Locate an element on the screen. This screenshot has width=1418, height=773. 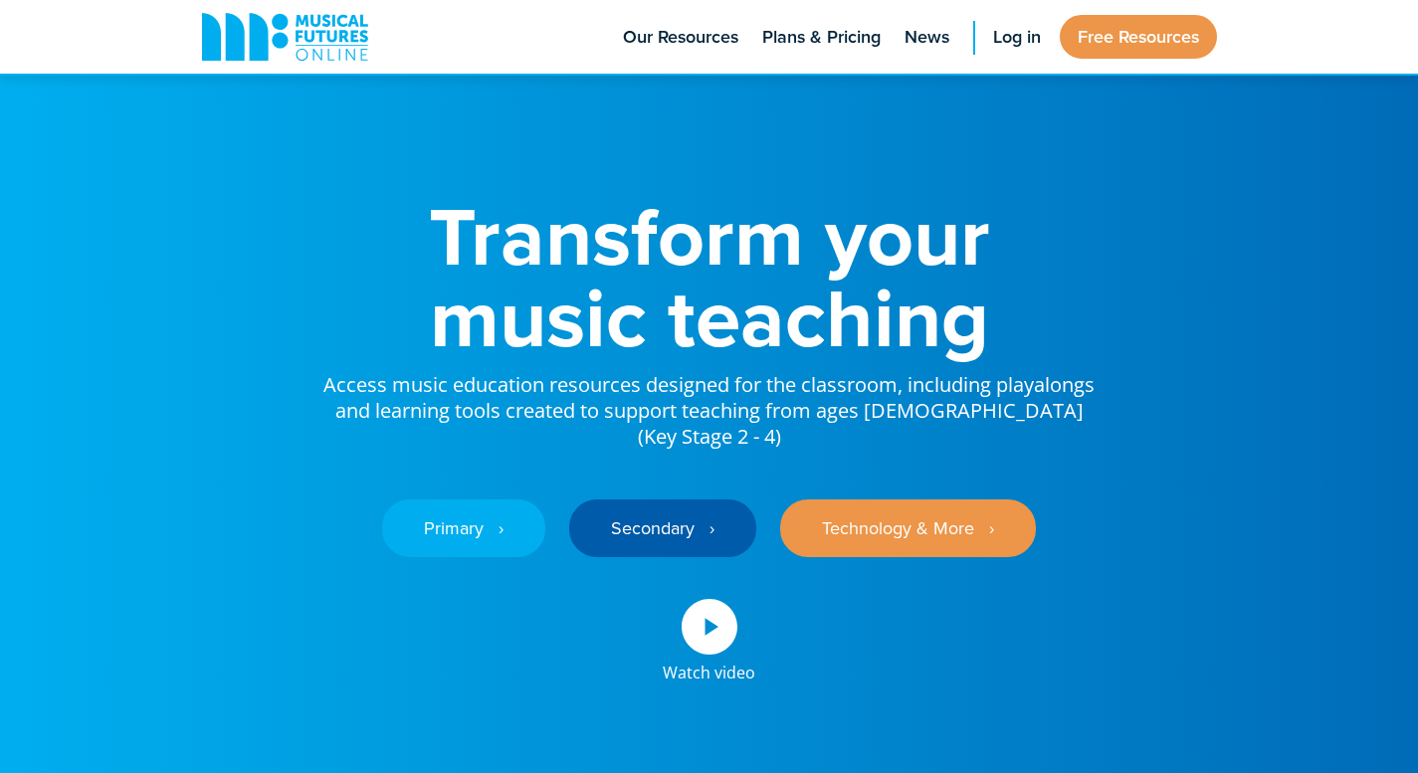
div: Watch video is located at coordinates (709, 668).